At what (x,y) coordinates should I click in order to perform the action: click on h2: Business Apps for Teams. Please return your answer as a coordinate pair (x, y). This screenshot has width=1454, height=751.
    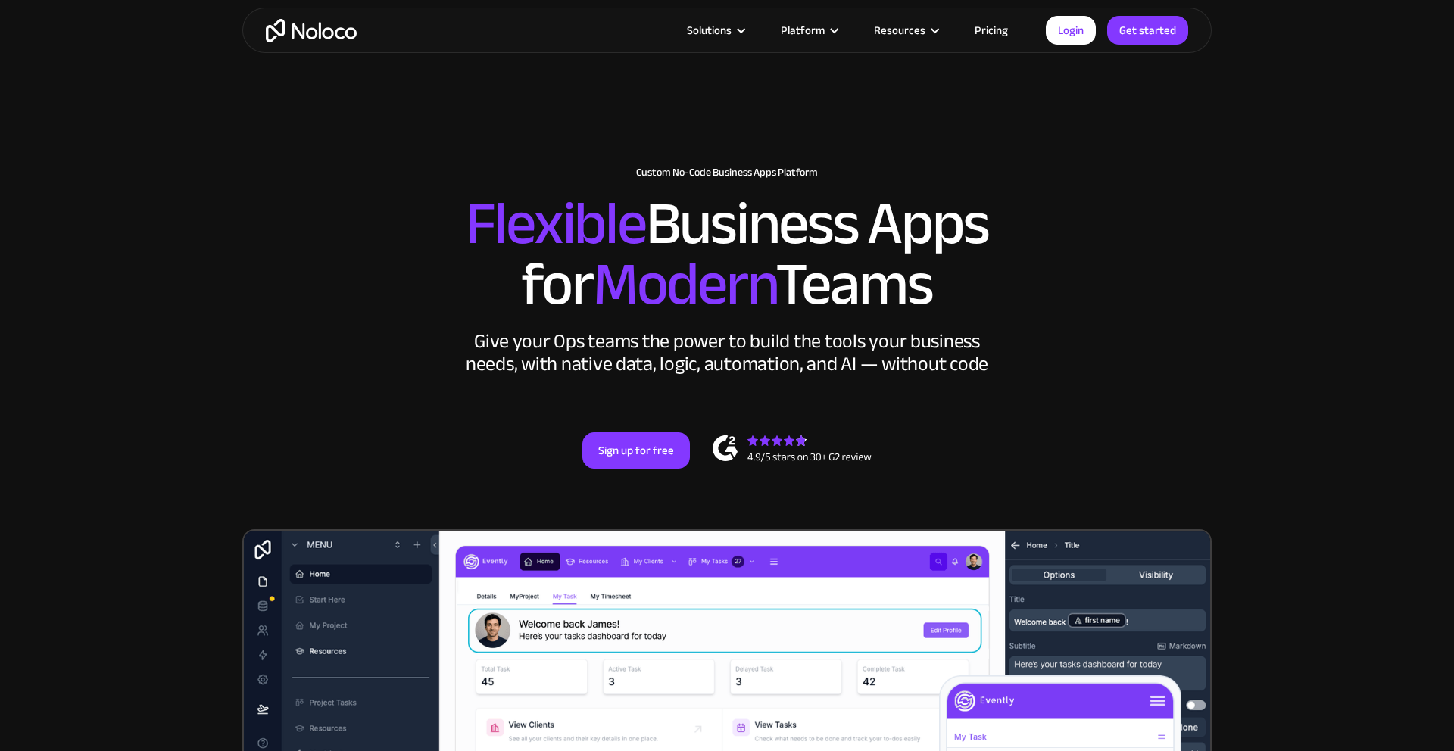
    Looking at the image, I should click on (727, 254).